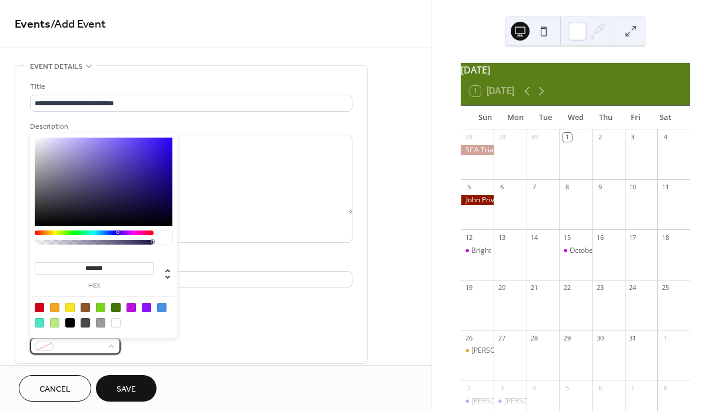 The height and width of the screenshot is (411, 719). I want to click on div: Rene Monaghan Girl Scouts, so click(477, 401).